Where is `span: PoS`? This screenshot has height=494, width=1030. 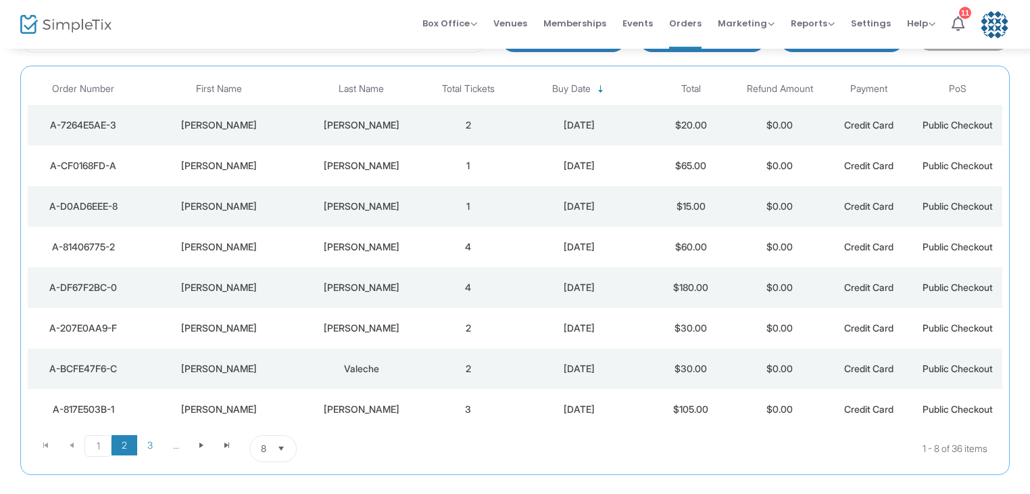 span: PoS is located at coordinates (958, 89).